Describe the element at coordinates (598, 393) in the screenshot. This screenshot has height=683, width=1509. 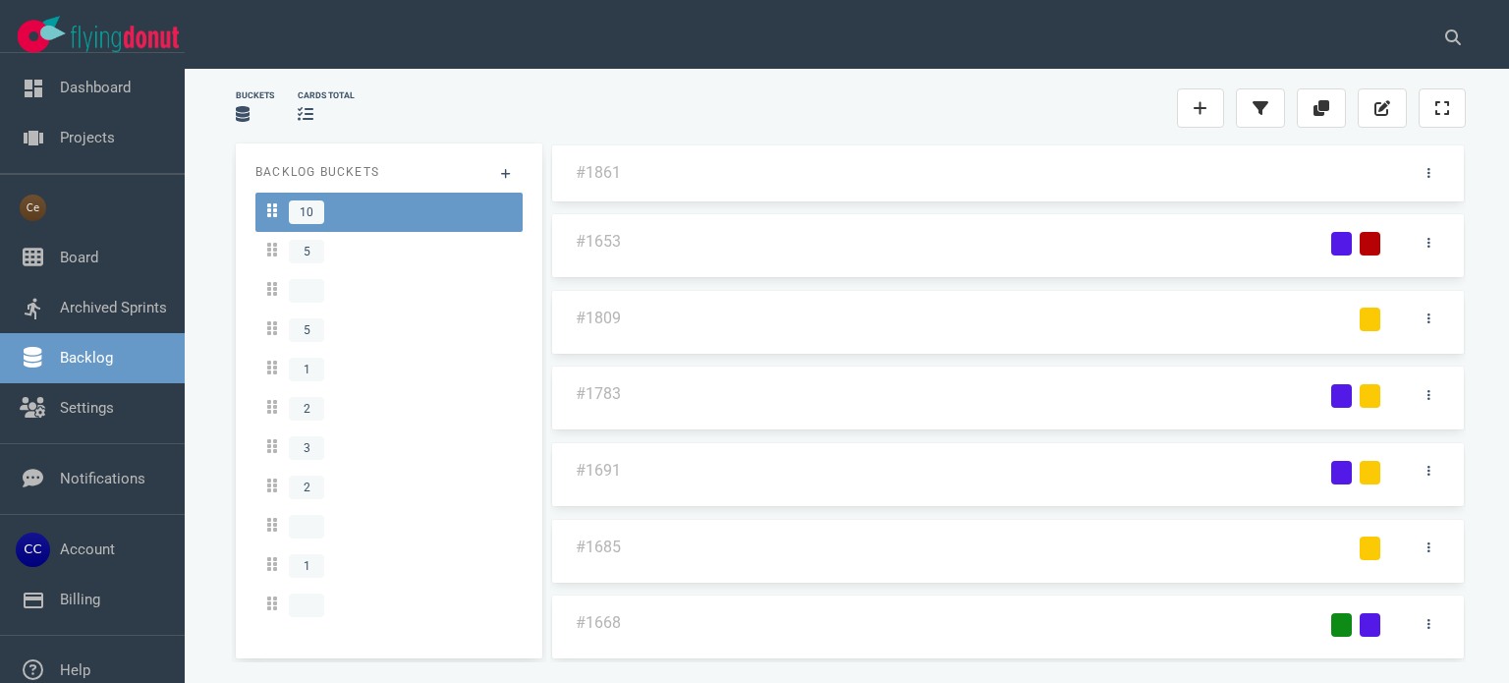
I see `a: #1783` at that location.